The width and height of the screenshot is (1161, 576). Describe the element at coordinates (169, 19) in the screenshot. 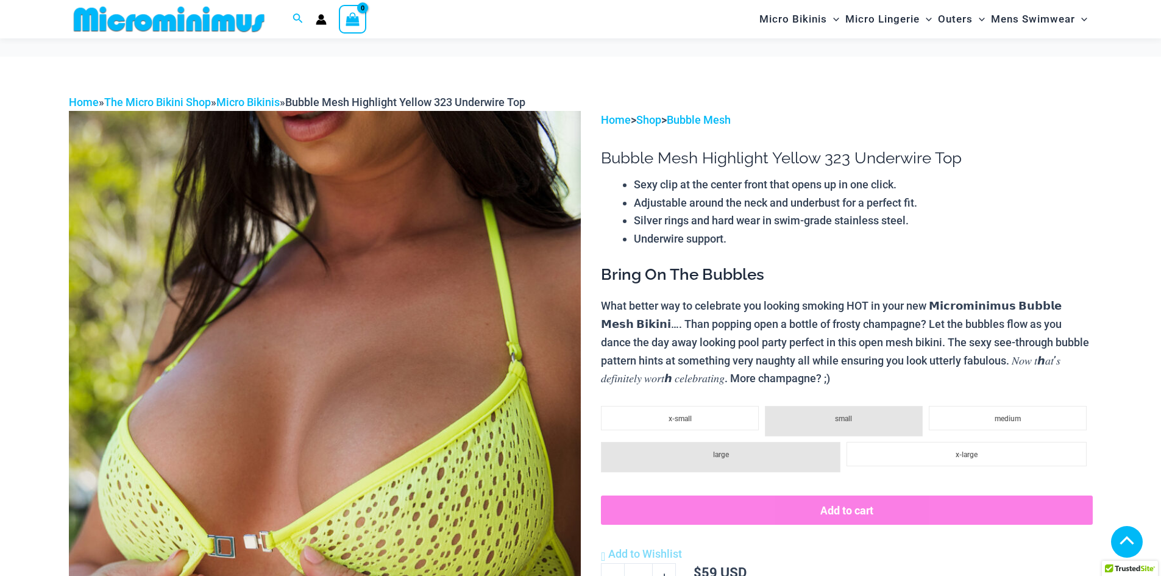

I see `img: MM SHOP LOGO FLAT` at that location.